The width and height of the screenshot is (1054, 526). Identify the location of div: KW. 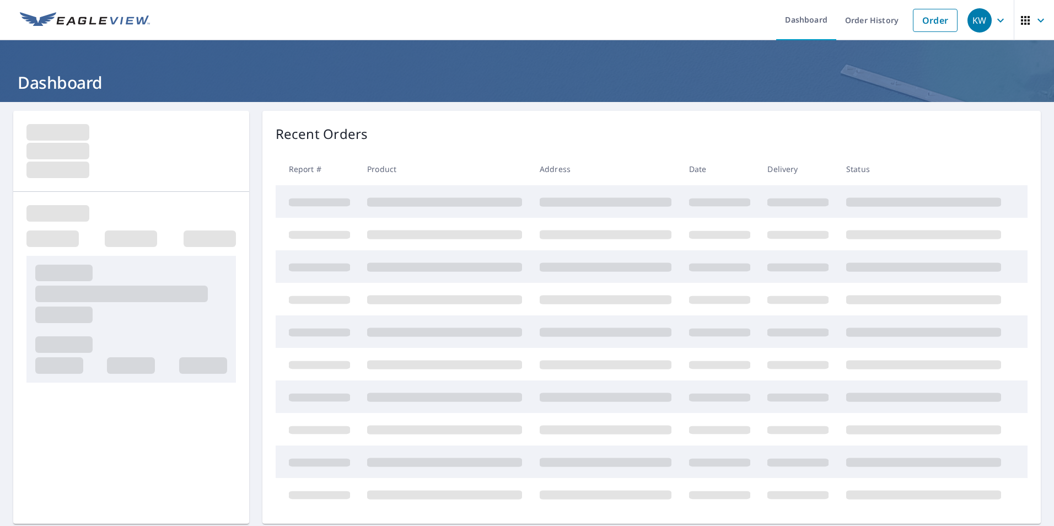
(979, 20).